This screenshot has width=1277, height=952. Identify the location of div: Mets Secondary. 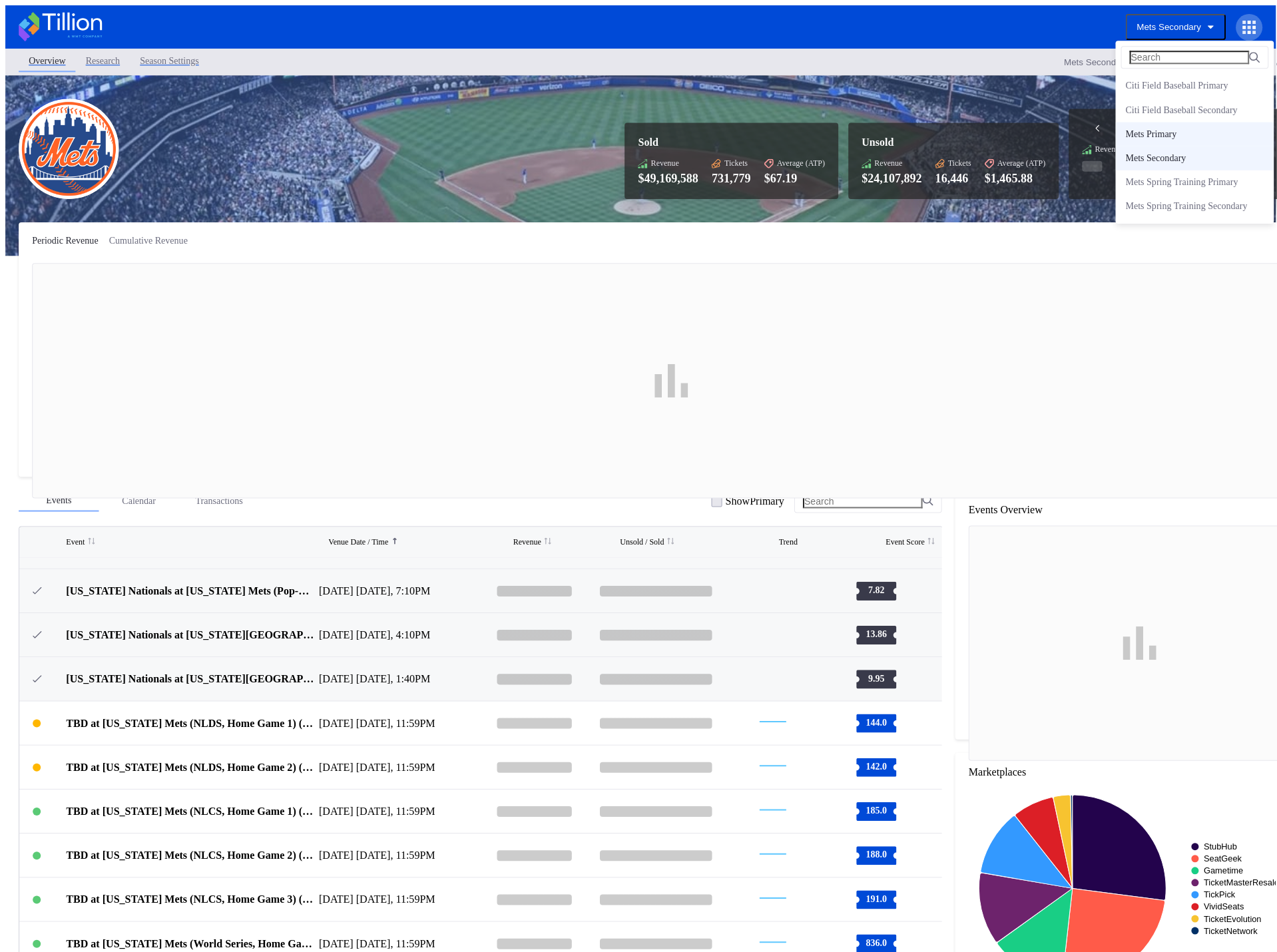
(1152, 158).